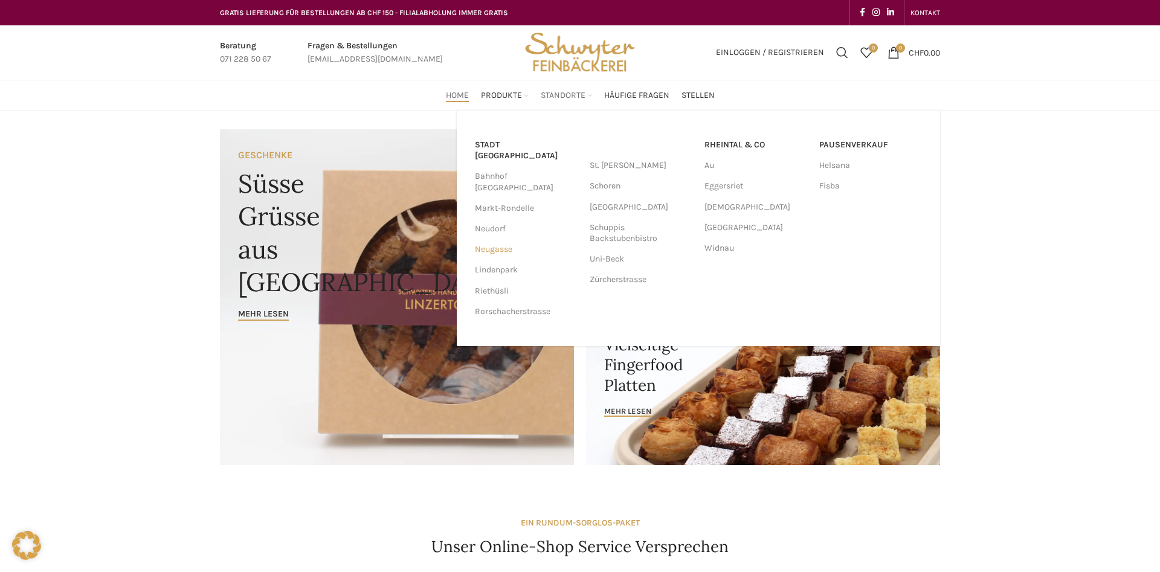 This screenshot has height=572, width=1160. What do you see at coordinates (526, 270) in the screenshot?
I see `a: Lindenpark` at bounding box center [526, 270].